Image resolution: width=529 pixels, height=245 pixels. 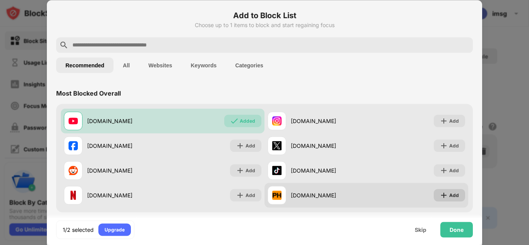 What do you see at coordinates (265, 15) in the screenshot?
I see `h6: Add to Block List` at bounding box center [265, 15].